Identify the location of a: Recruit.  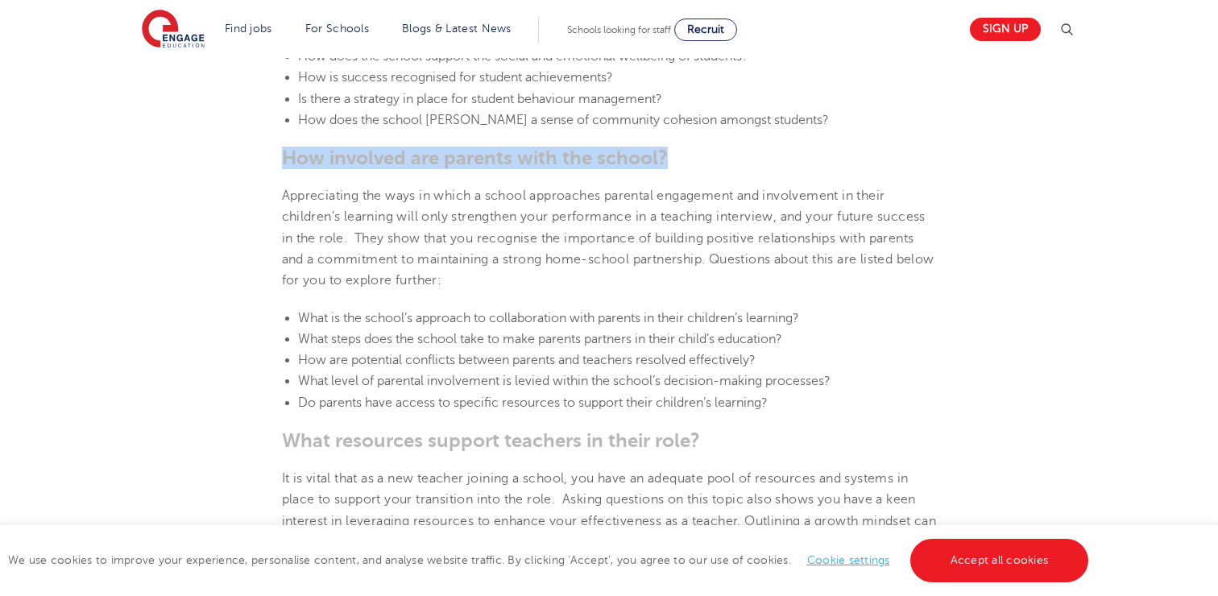
(706, 30).